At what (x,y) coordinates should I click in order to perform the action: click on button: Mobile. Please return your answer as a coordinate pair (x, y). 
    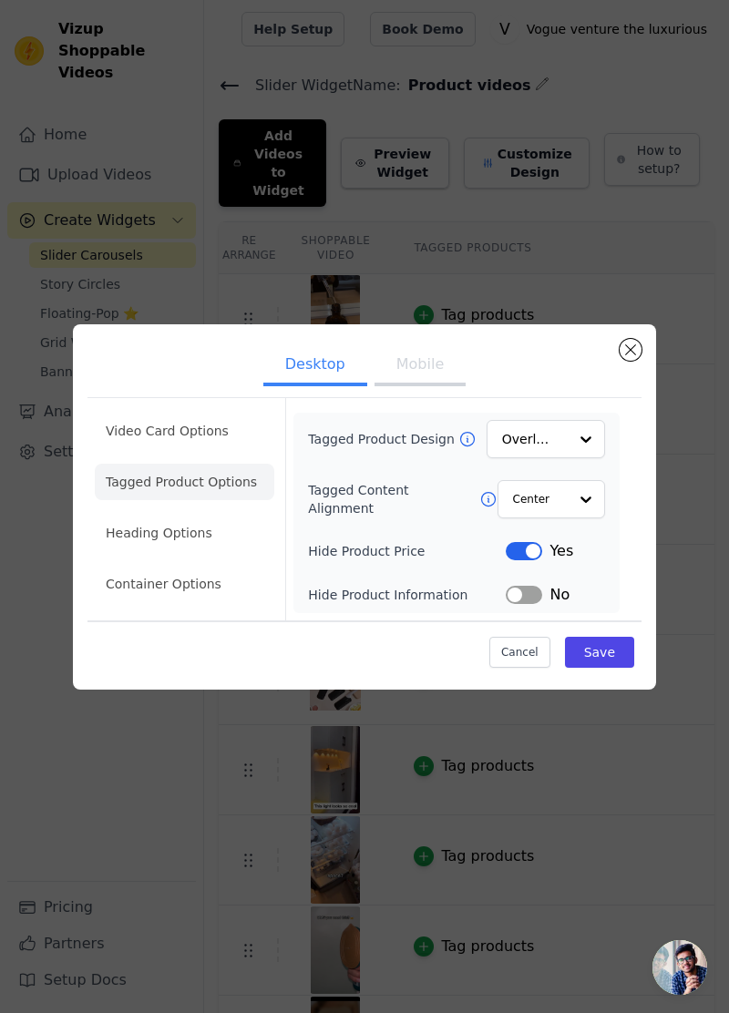
    Looking at the image, I should click on (420, 366).